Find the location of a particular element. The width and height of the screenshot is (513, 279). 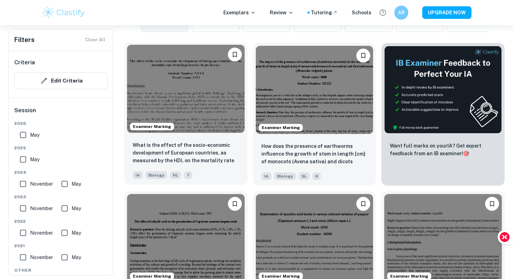

h6: Criteria is located at coordinates (24, 63).